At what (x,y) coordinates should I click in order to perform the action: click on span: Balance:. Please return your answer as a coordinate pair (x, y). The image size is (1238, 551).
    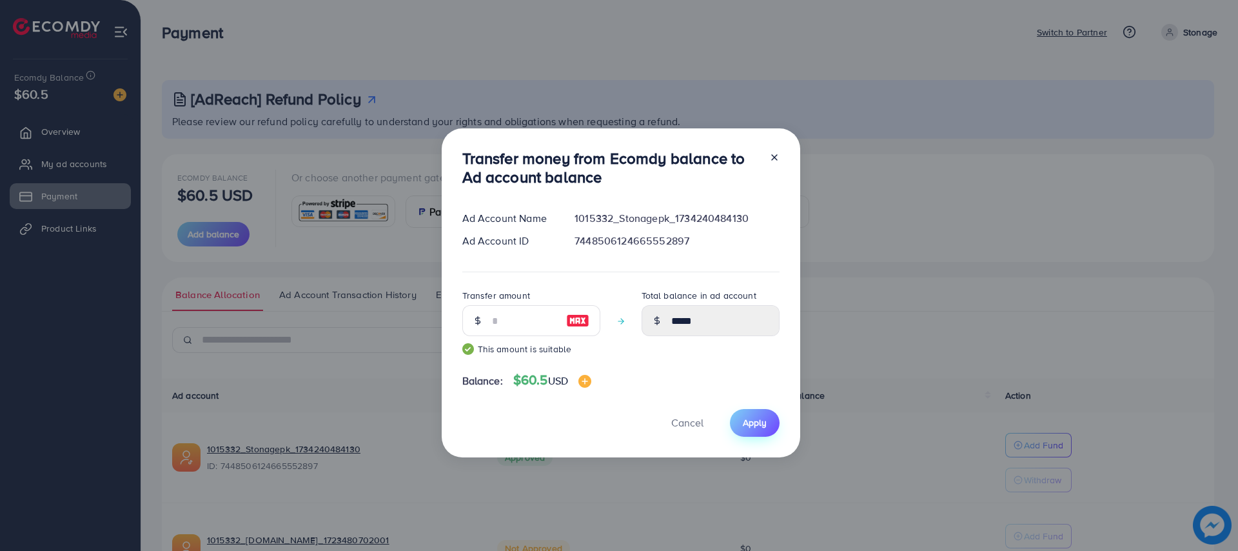
    Looking at the image, I should click on (482, 381).